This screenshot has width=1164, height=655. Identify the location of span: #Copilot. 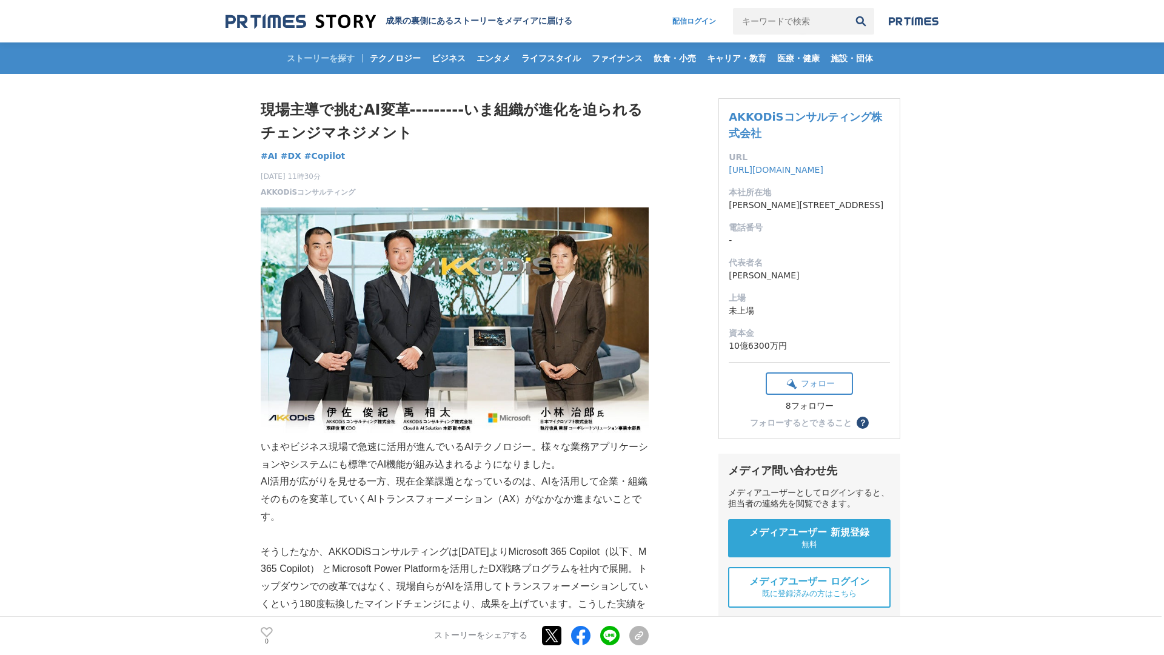
(325, 156).